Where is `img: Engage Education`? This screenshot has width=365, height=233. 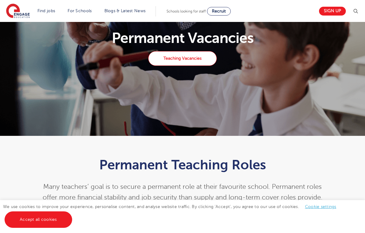 img: Engage Education is located at coordinates (18, 11).